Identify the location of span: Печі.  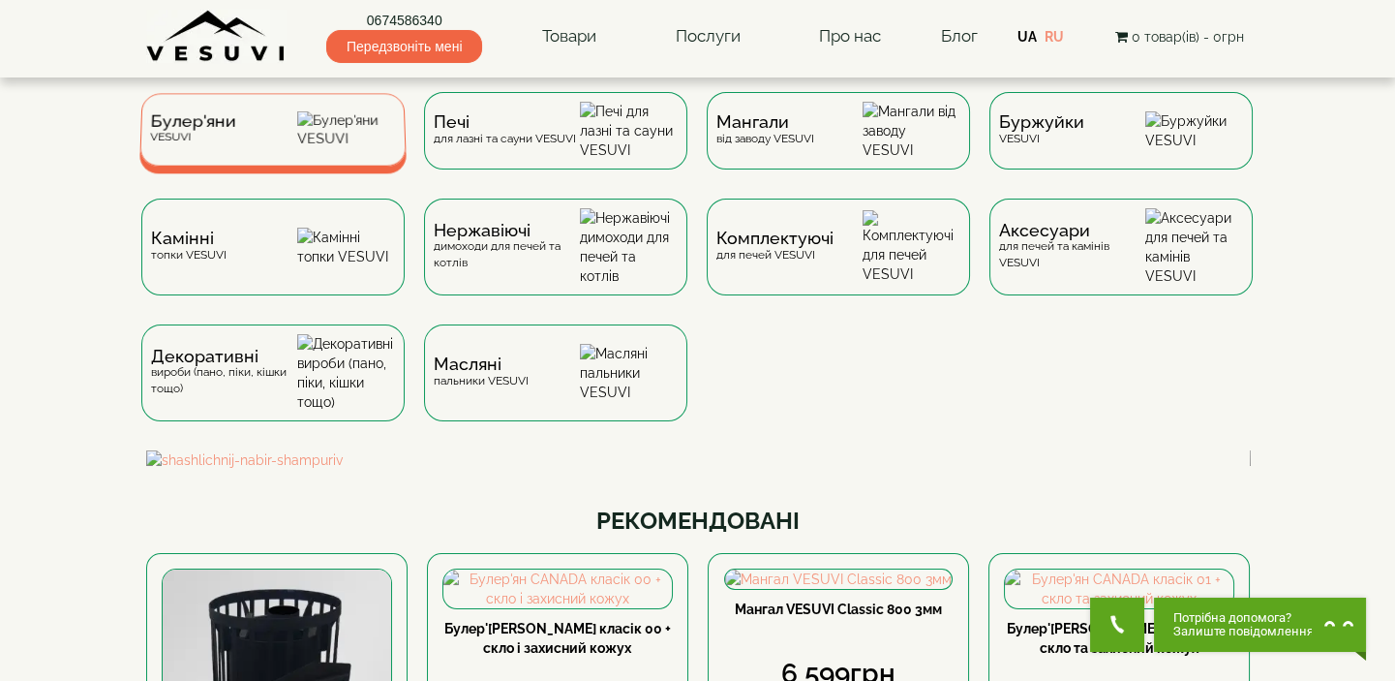
(504, 122).